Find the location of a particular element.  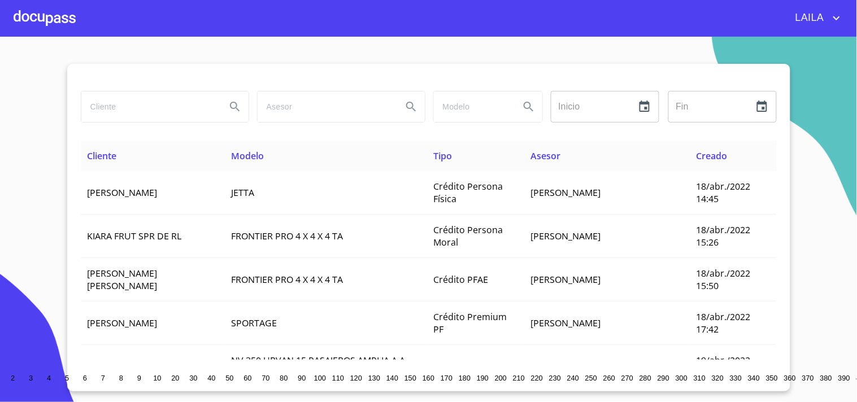

span: 320 is located at coordinates (718, 378).